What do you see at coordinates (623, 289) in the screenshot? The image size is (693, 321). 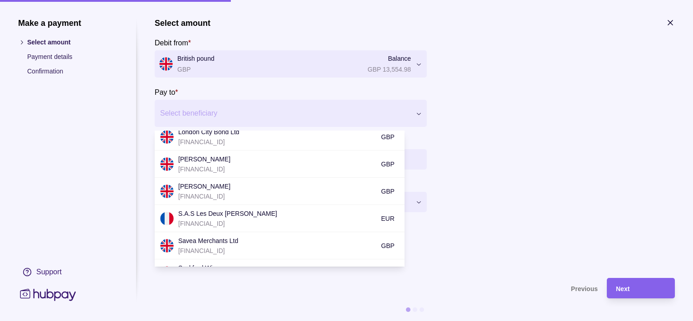 I see `span: Next` at bounding box center [623, 289].